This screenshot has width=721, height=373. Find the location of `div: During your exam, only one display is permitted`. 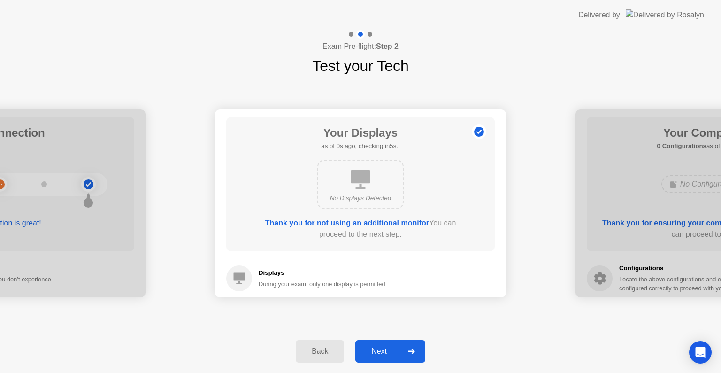

div: During your exam, only one display is permitted is located at coordinates (322, 284).